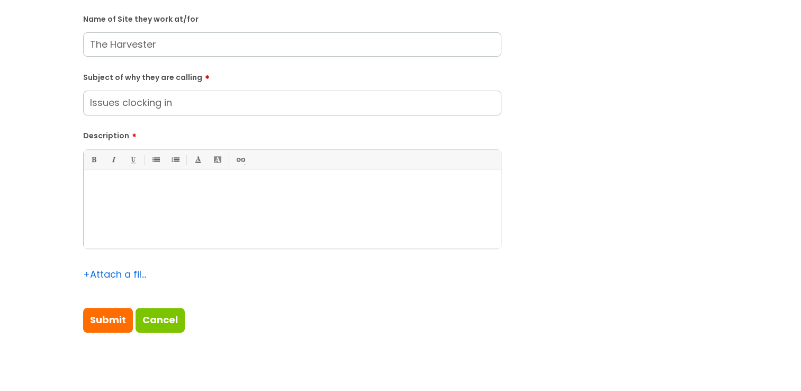  I want to click on label: Name of Site they work at/for, so click(292, 18).